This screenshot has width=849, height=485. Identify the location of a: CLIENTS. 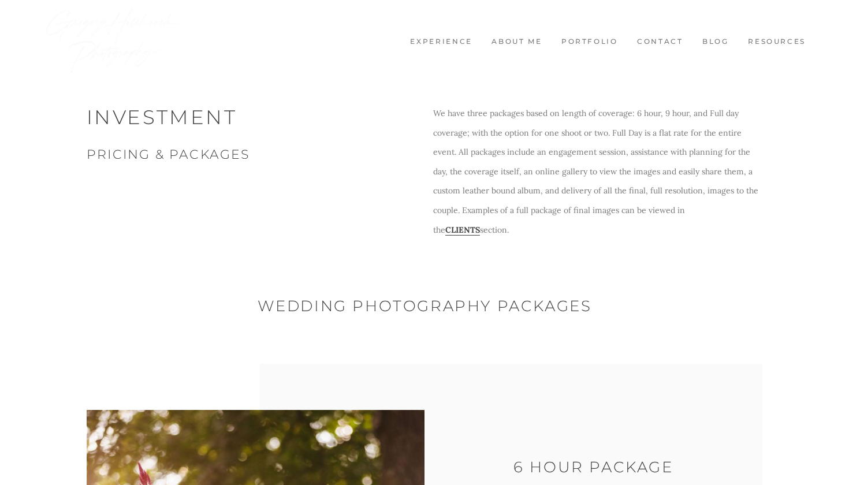
(462, 230).